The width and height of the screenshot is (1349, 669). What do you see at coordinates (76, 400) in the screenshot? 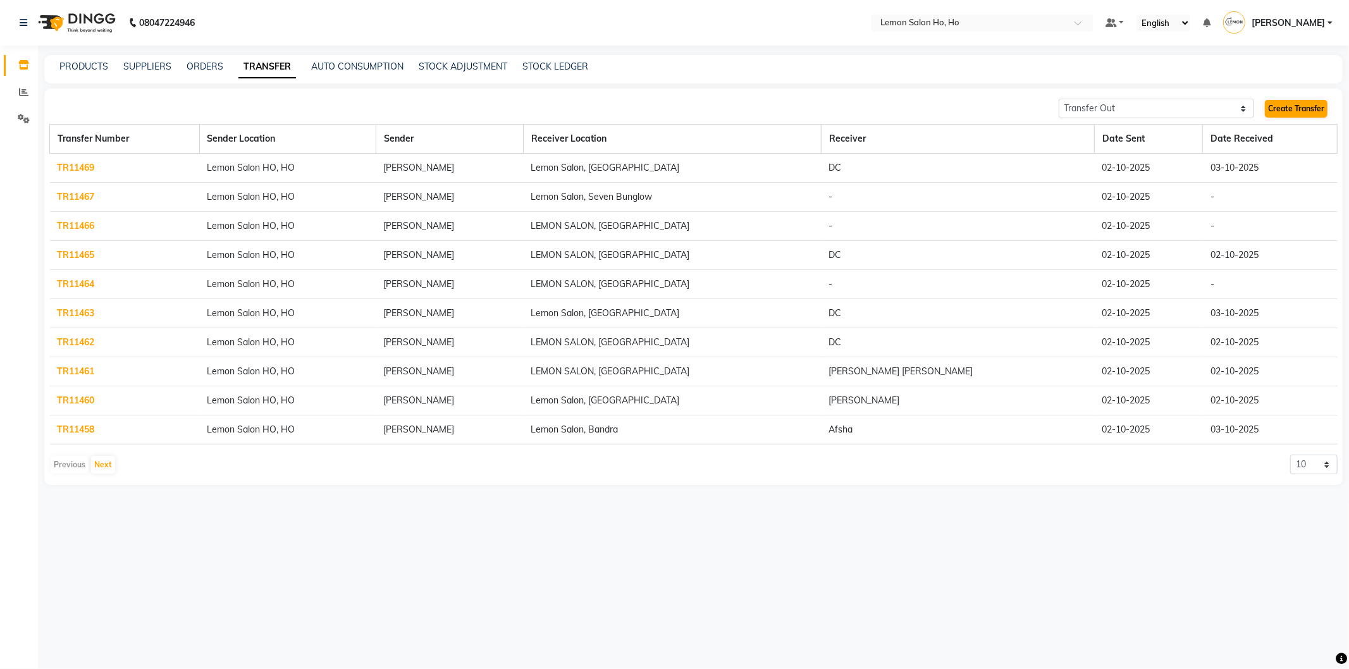
I see `a: TR11460` at bounding box center [76, 400].